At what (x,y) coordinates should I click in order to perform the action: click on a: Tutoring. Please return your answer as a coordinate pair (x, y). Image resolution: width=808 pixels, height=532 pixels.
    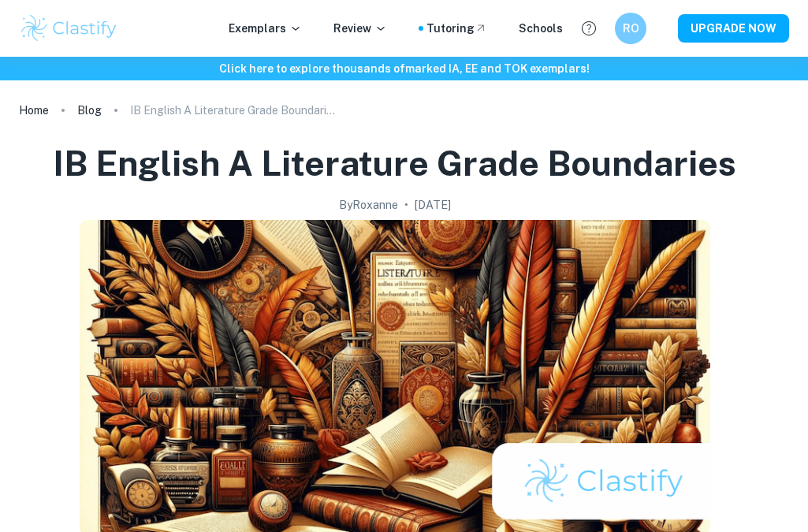
    Looking at the image, I should click on (456, 28).